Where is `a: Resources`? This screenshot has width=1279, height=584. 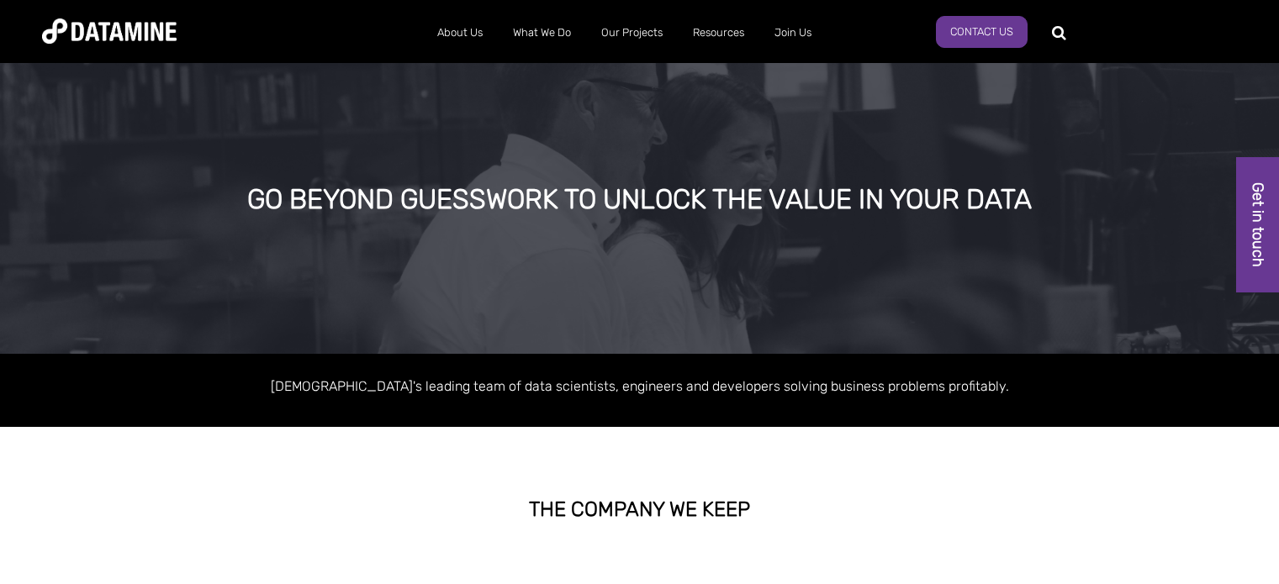 a: Resources is located at coordinates (718, 33).